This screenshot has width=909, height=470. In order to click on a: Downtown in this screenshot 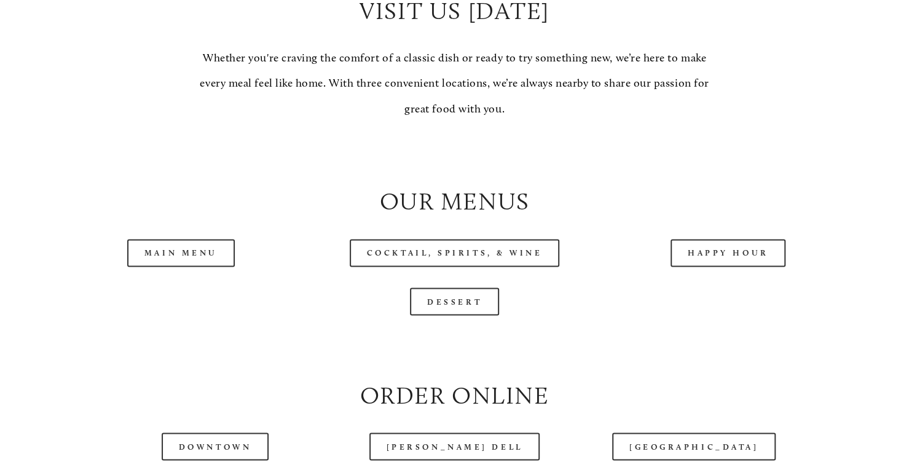, I will do `click(215, 446)`.